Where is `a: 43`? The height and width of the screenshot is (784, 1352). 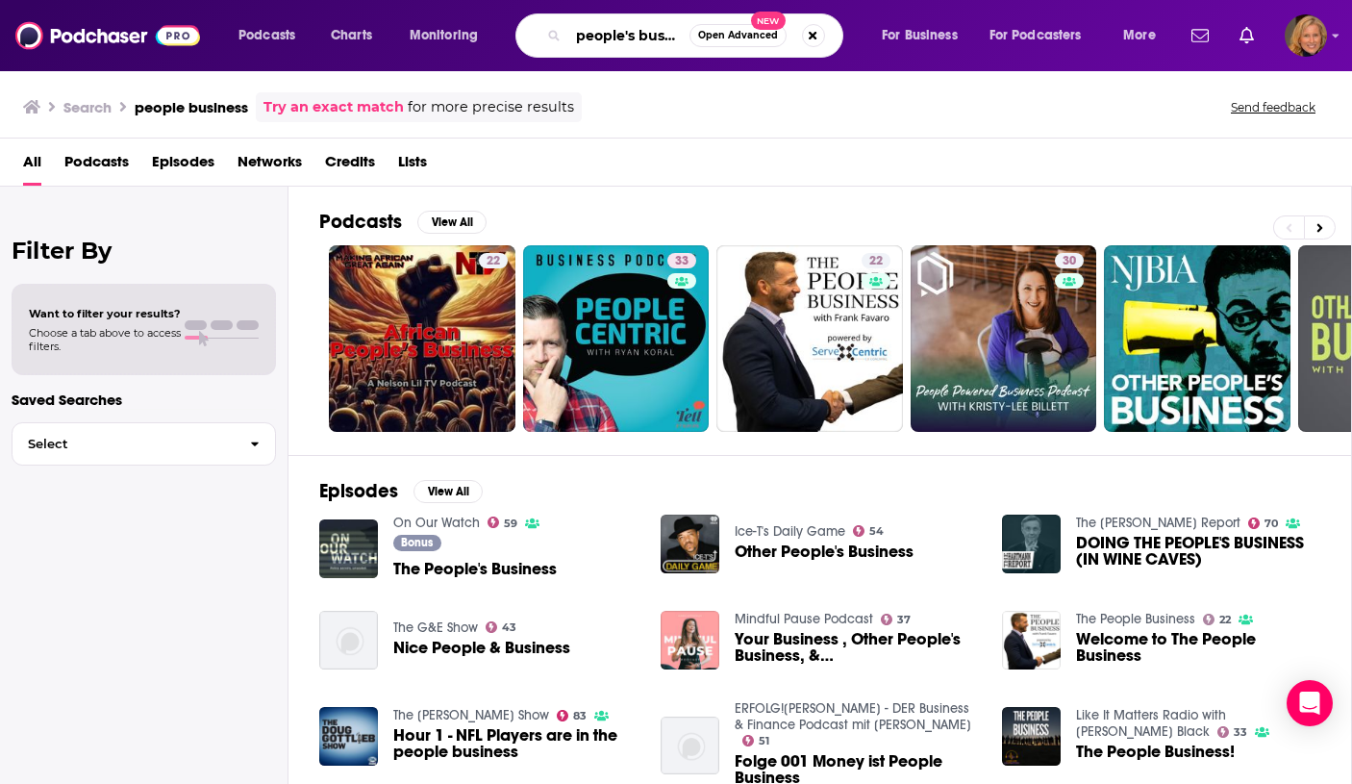
a: 43 is located at coordinates (501, 627).